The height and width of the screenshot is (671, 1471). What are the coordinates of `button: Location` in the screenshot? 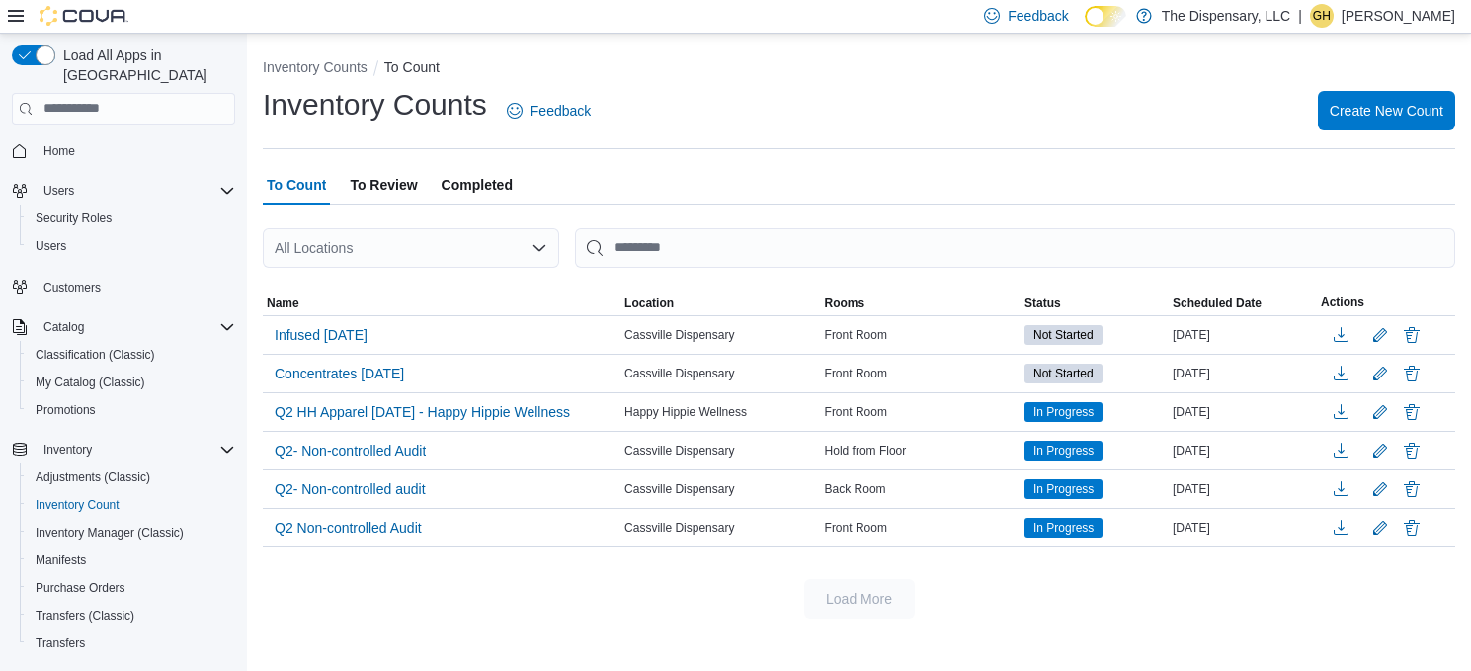 It's located at (720, 303).